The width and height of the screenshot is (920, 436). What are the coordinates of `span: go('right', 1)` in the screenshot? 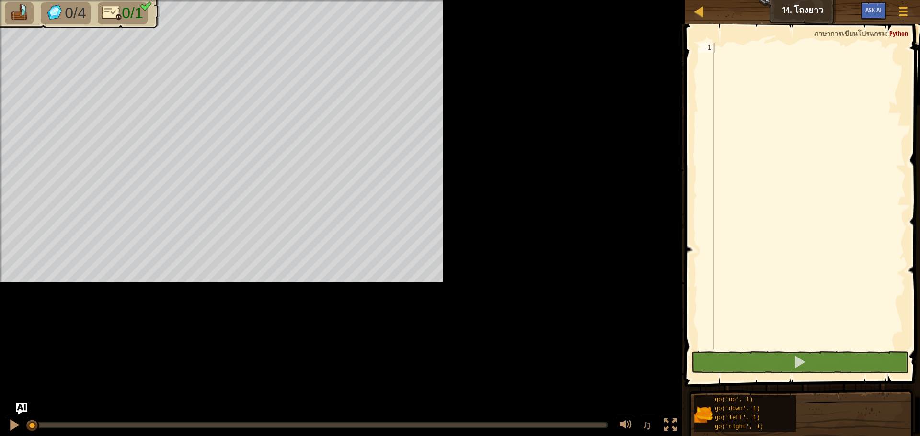 It's located at (739, 427).